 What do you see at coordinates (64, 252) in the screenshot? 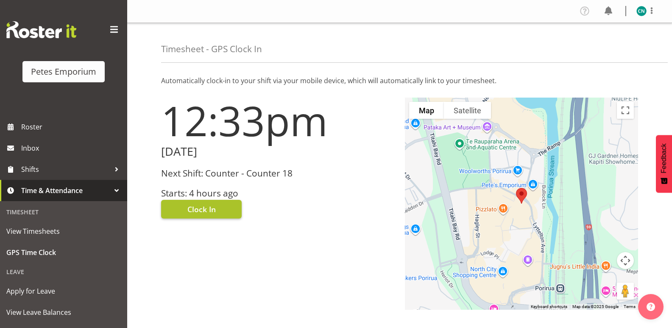
I see `a: GPS Time Clock` at bounding box center [64, 252].